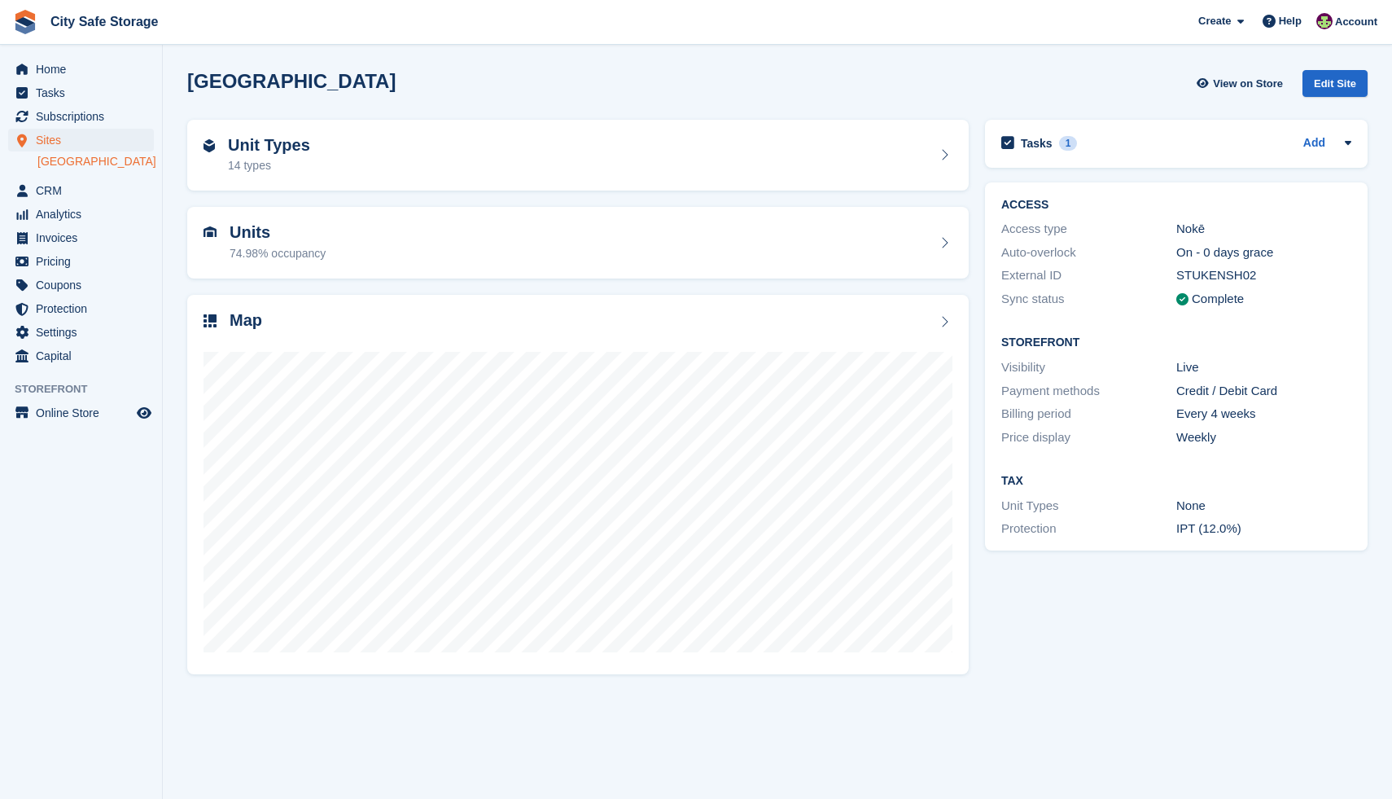 The height and width of the screenshot is (799, 1392). What do you see at coordinates (1263, 275) in the screenshot?
I see `div: STUKENSH02` at bounding box center [1263, 275].